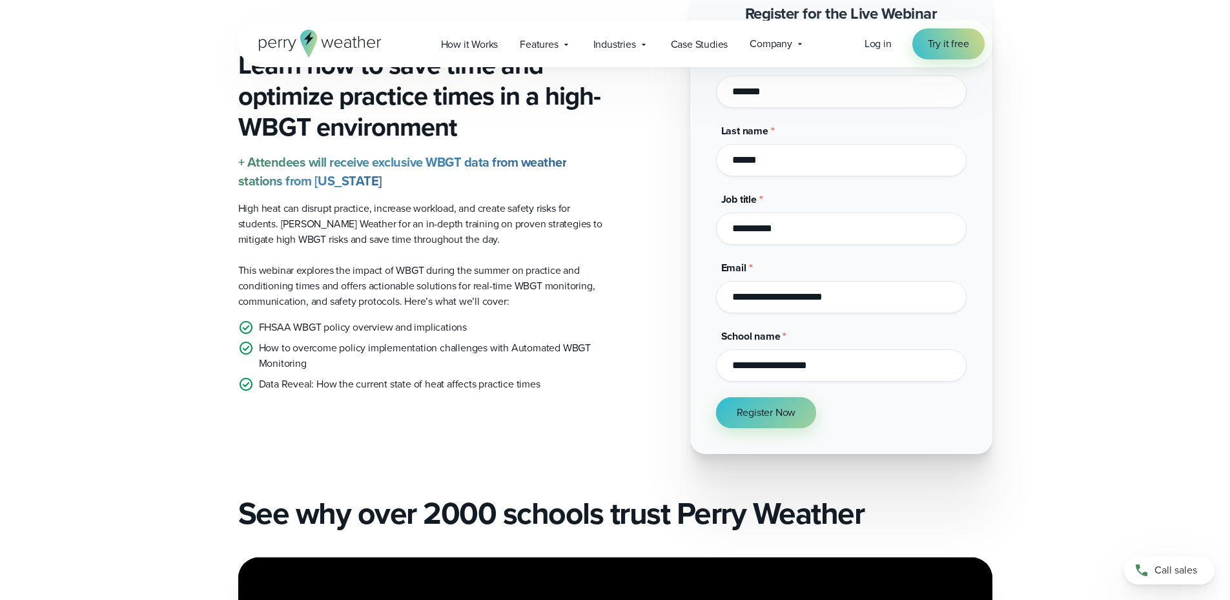 The height and width of the screenshot is (600, 1230). Describe the element at coordinates (422, 96) in the screenshot. I see `h3: Learn how to save time and optimize practice times in a high-WBGT environment` at that location.